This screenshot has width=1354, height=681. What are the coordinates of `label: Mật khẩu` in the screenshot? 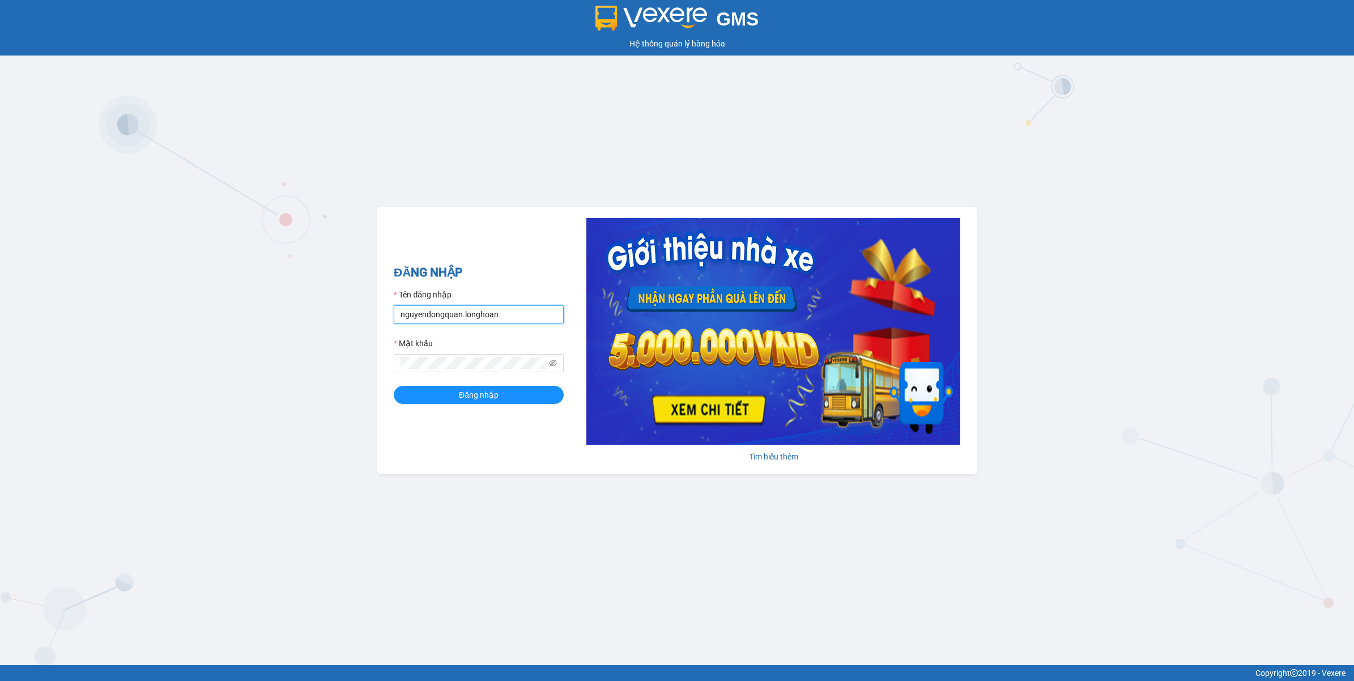 It's located at (413, 343).